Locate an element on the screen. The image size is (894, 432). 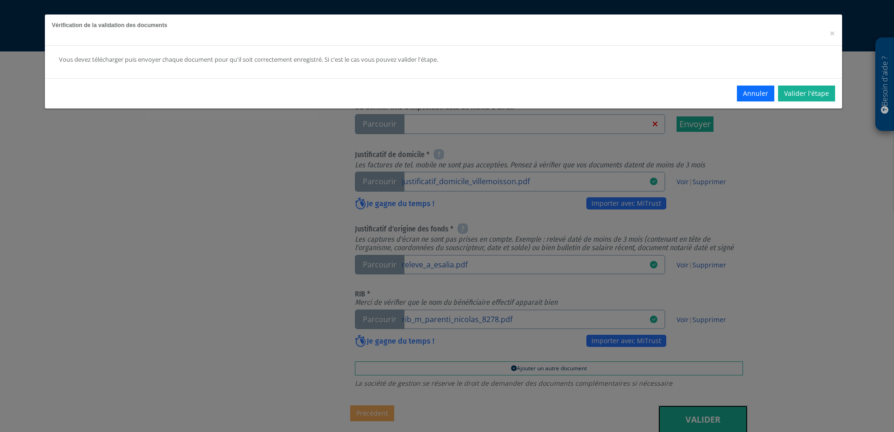
a: Valider l'étape is located at coordinates (807, 94).